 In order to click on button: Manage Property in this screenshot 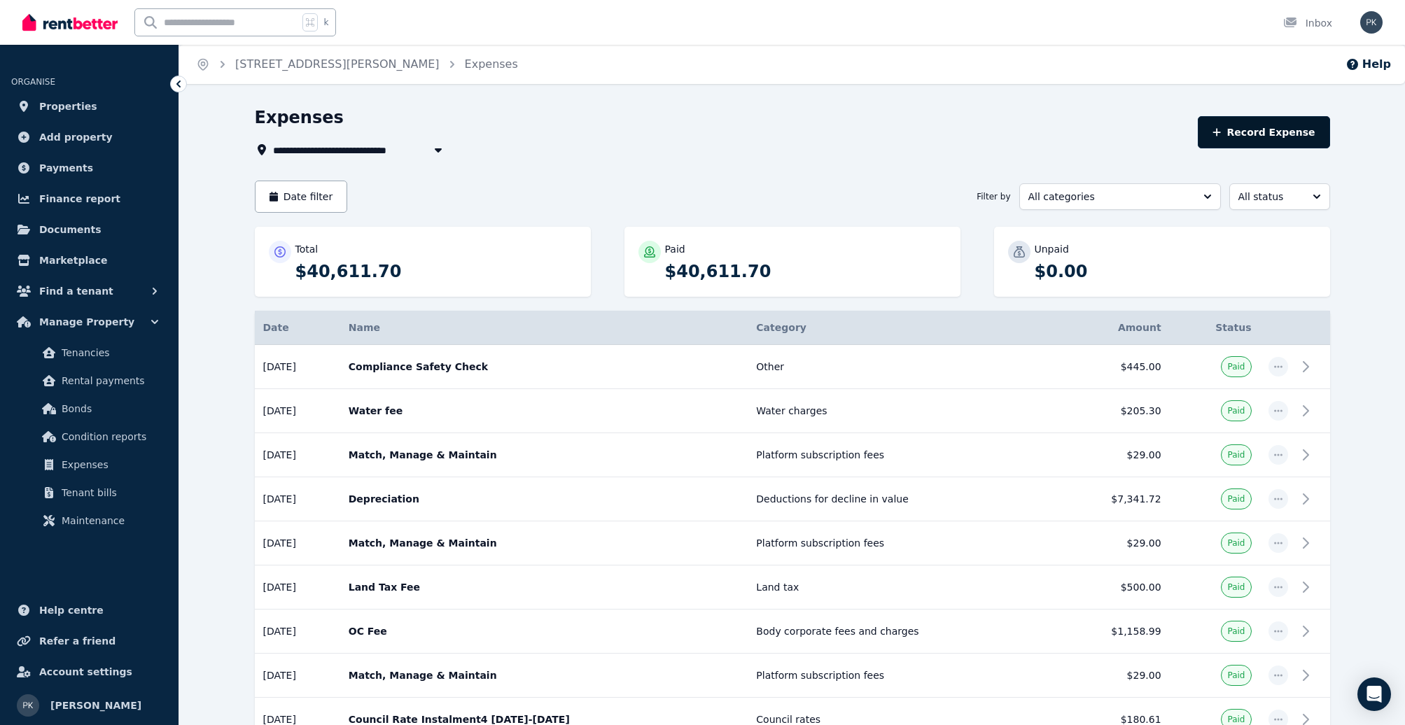, I will do `click(89, 322)`.